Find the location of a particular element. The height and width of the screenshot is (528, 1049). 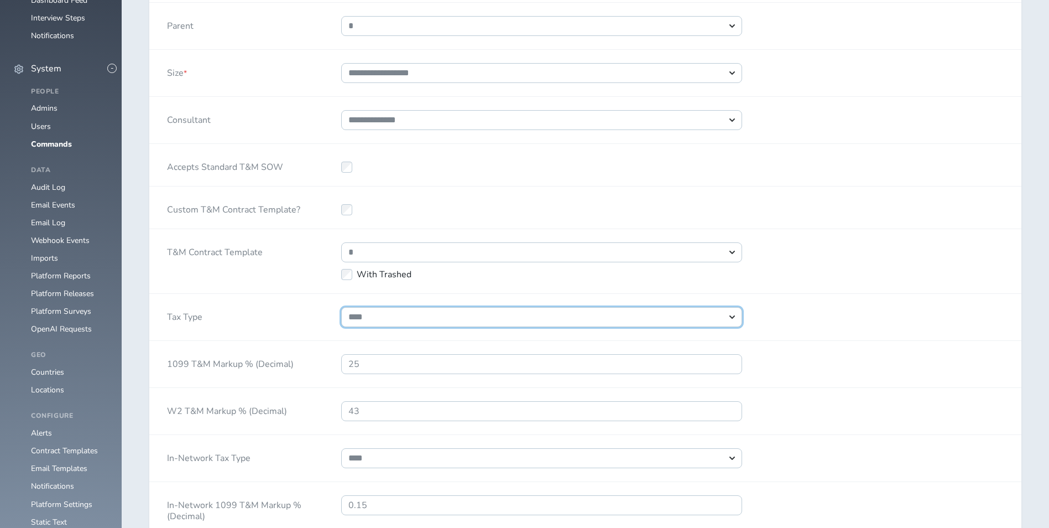

h4: Data is located at coordinates (70, 170).